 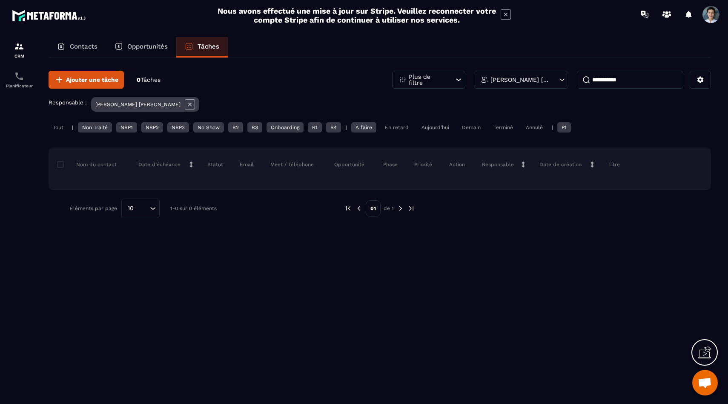 I want to click on span: Ajouter une tâche, so click(x=92, y=80).